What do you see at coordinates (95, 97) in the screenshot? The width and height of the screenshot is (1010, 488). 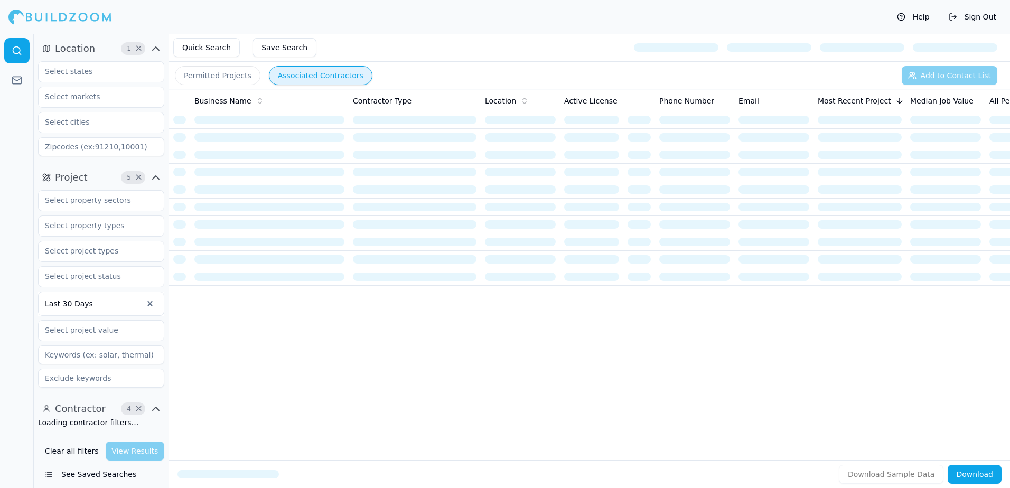 I see `input: Select markets` at bounding box center [95, 97].